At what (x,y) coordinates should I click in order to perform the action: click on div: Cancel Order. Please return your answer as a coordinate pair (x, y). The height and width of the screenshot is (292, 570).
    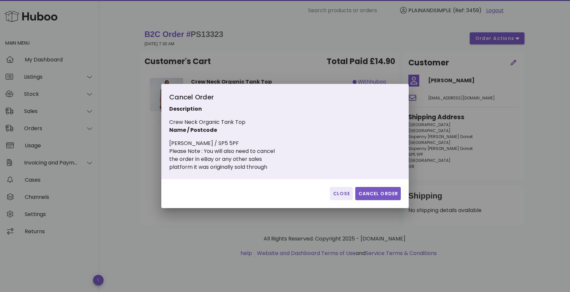
    Looking at the image, I should click on (243, 98).